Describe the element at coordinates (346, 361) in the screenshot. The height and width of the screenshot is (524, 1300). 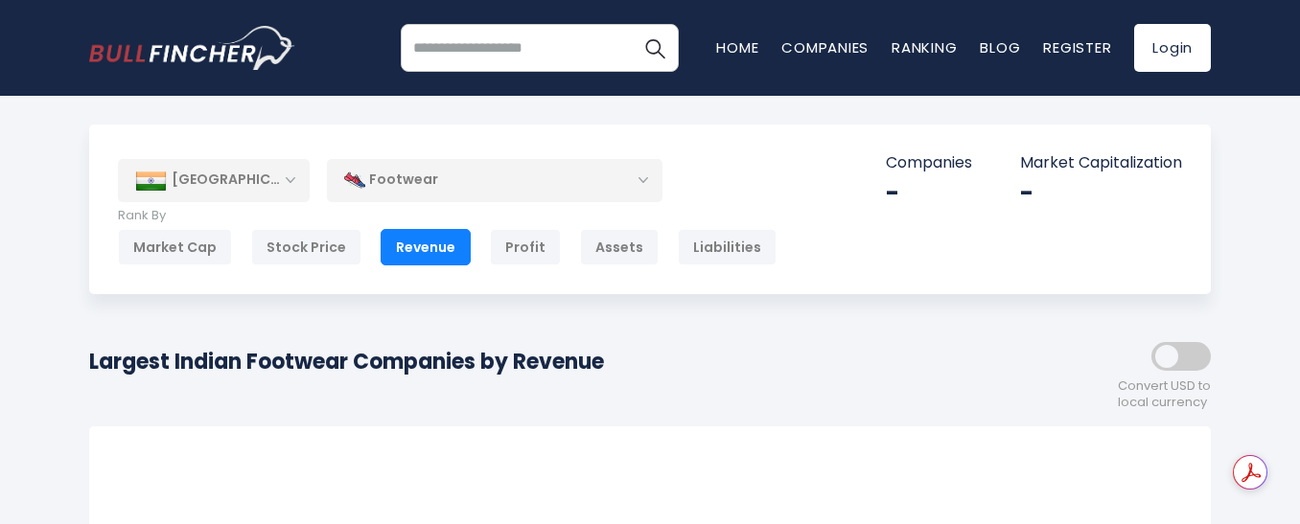
I see `h1: Largest Indian Footwear Companies by Revenue` at that location.